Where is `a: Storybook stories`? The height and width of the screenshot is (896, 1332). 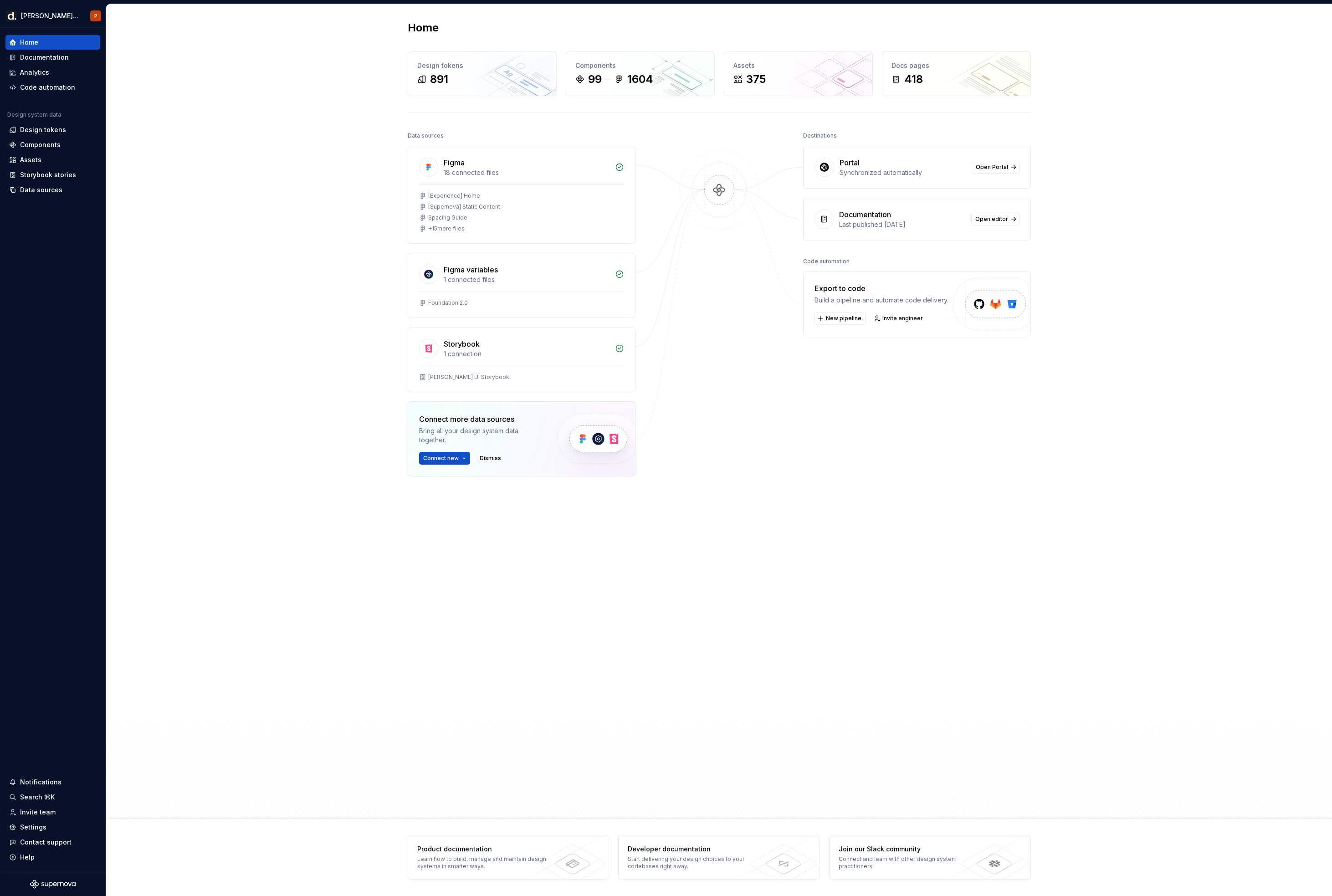
a: Storybook stories is located at coordinates (53, 175).